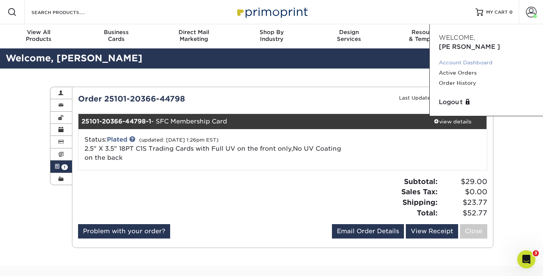 This screenshot has height=276, width=543. What do you see at coordinates (349, 32) in the screenshot?
I see `span: Design` at bounding box center [349, 32].